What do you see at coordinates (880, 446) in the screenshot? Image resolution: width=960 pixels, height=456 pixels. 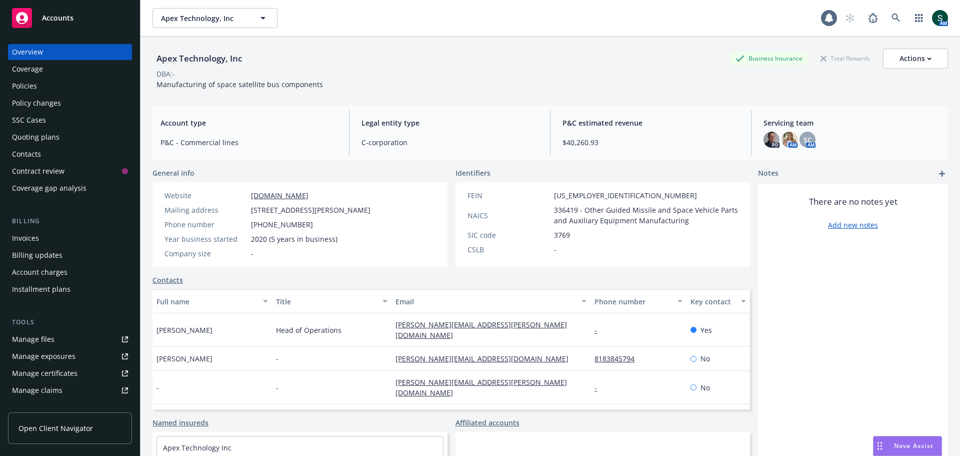 I see `div: Drag to move` at bounding box center [880, 446].